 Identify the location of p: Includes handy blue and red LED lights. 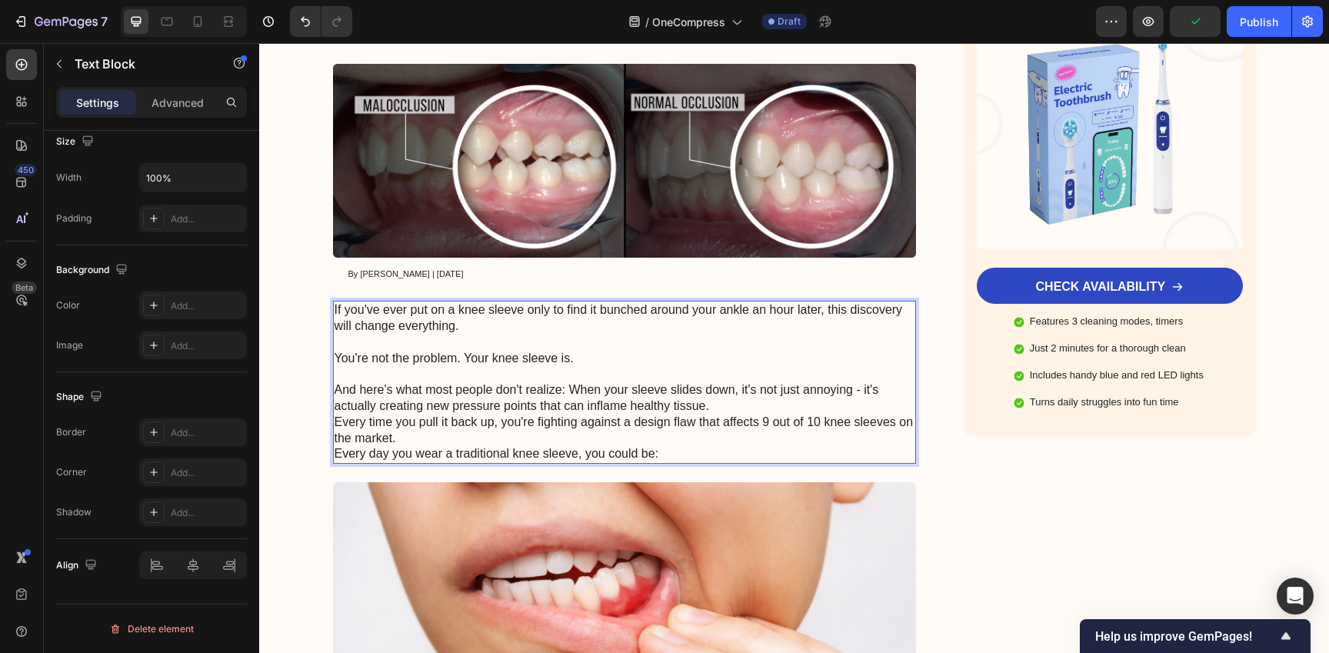
(857, 332).